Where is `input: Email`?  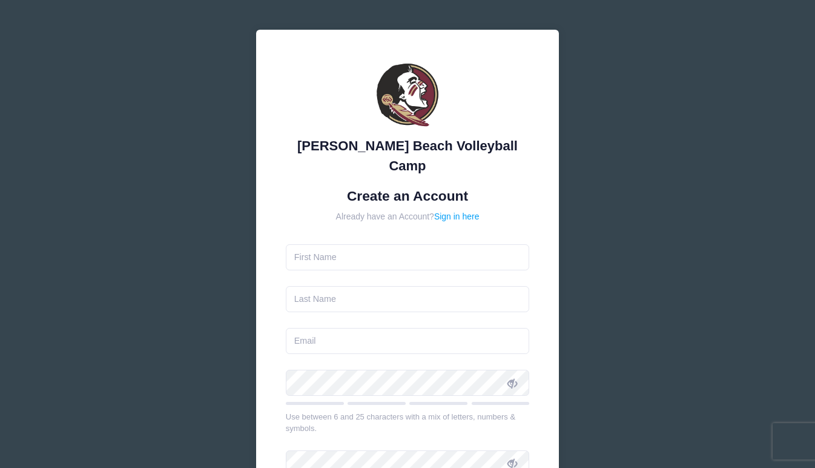
input: Email is located at coordinates (408, 340).